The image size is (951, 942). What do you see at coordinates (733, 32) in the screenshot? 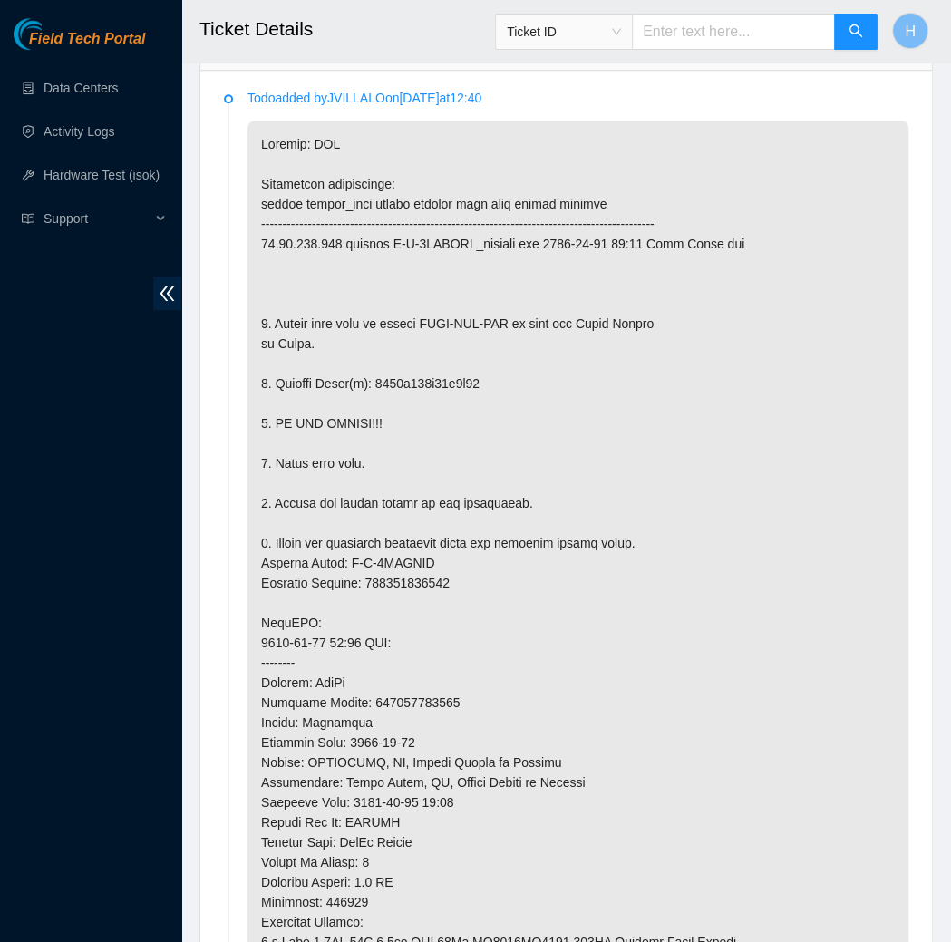
I see `input: Enter text here...` at bounding box center [733, 32].